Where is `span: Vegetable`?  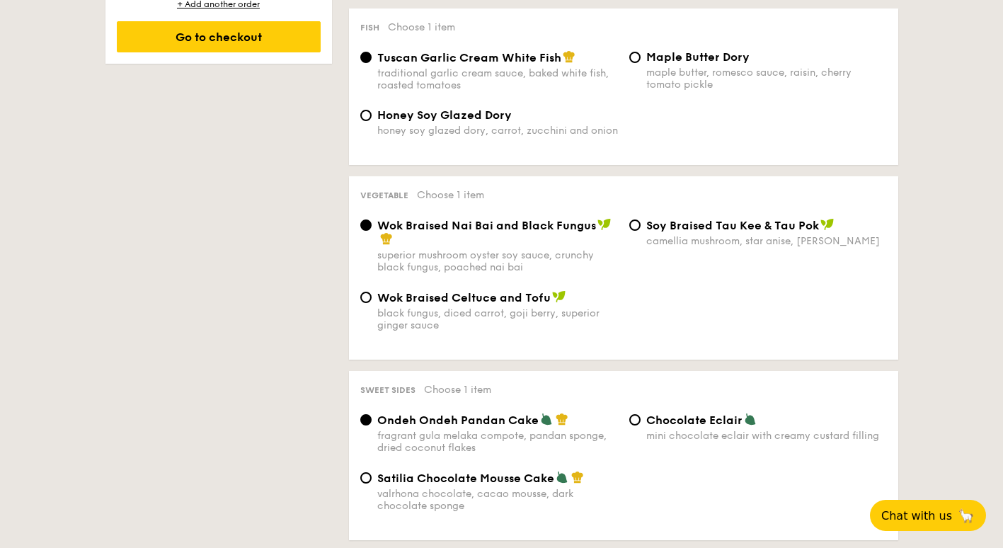 span: Vegetable is located at coordinates (384, 195).